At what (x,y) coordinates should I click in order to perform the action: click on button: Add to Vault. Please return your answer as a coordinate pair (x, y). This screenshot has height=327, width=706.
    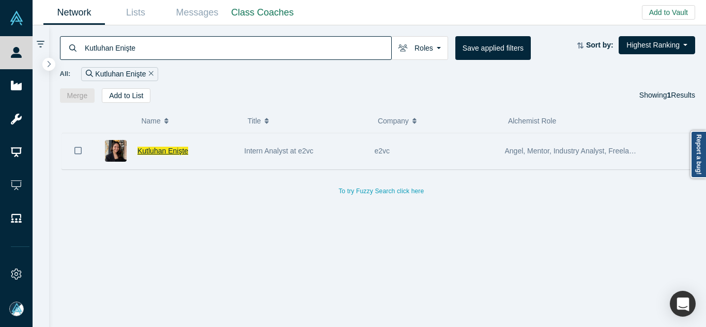
    Looking at the image, I should click on (669, 12).